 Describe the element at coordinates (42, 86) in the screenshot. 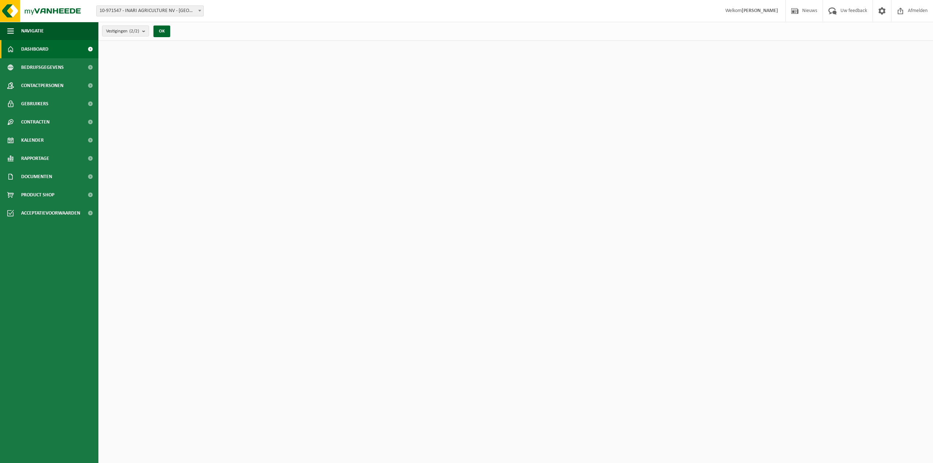

I see `span: Contactpersonen` at that location.